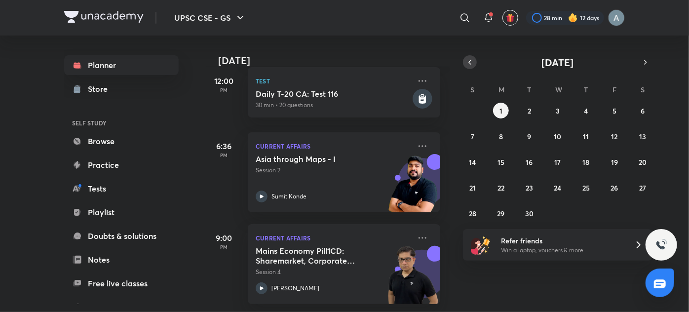 This screenshot has height=312, width=689. What do you see at coordinates (529, 213) in the screenshot?
I see `abbr: September 30, 2025` at bounding box center [529, 213].